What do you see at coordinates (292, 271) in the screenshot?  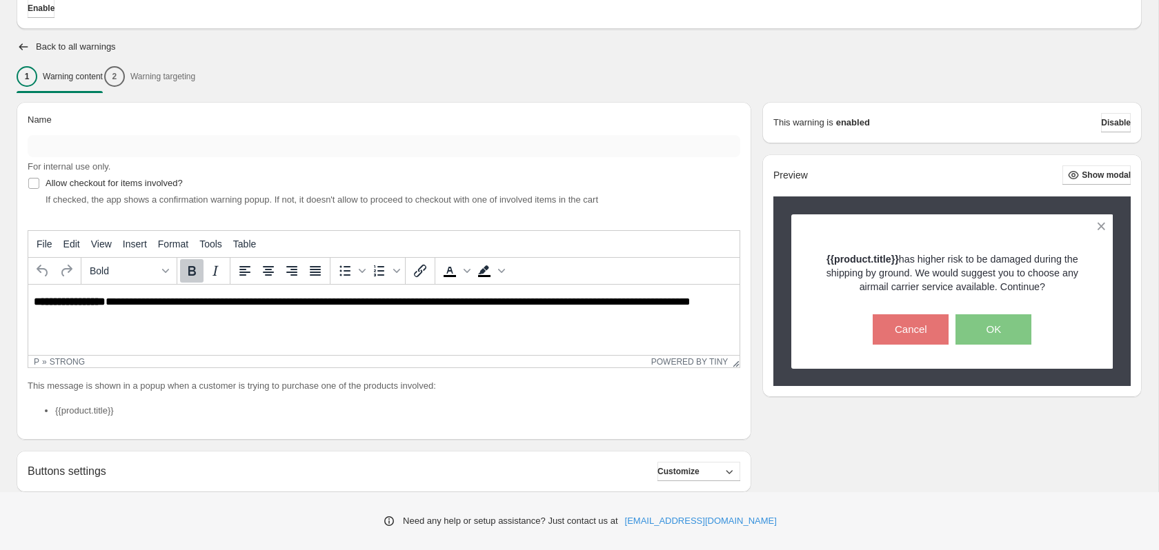 I see `button: Align right` at bounding box center [292, 271].